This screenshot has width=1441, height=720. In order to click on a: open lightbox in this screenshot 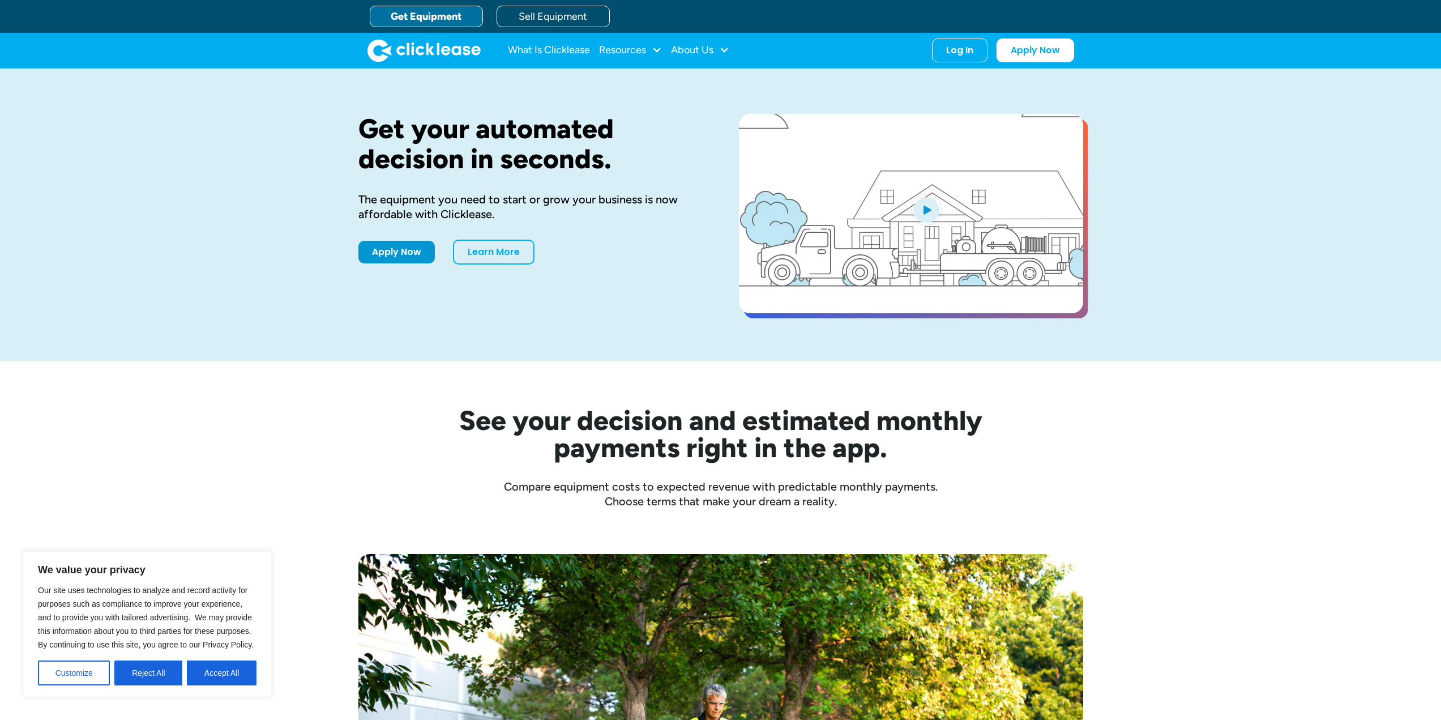, I will do `click(911, 213)`.